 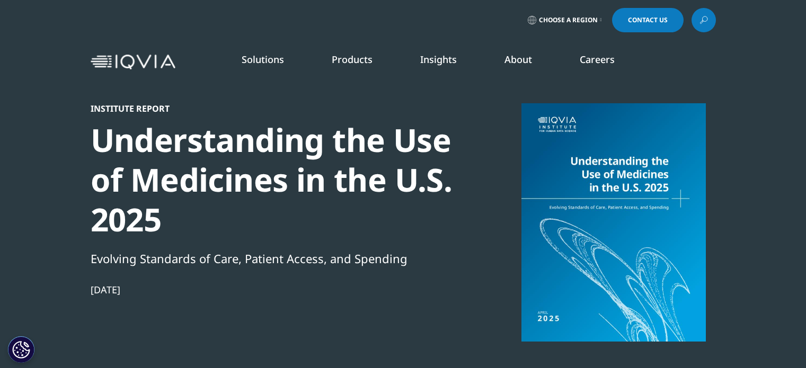 I want to click on a: Careers, so click(x=597, y=59).